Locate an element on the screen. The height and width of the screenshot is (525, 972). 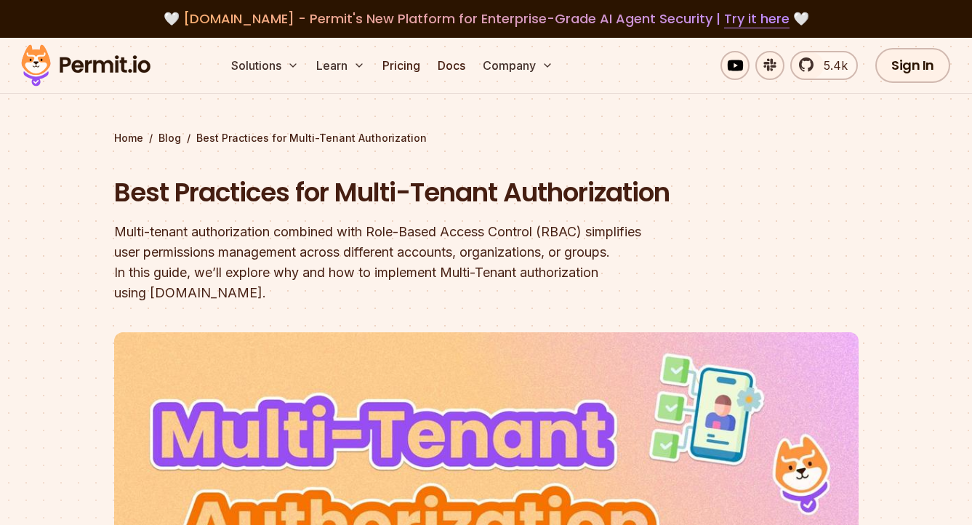
button: Company is located at coordinates (518, 65).